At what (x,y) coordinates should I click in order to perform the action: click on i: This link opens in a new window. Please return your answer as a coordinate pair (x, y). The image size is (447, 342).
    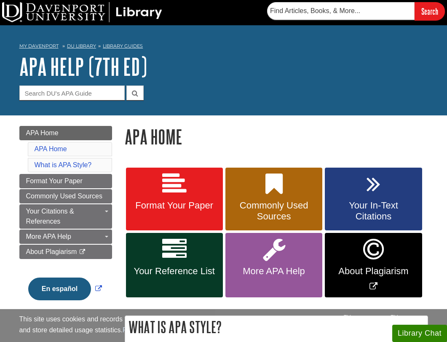
    Looking at the image, I should click on (82, 252).